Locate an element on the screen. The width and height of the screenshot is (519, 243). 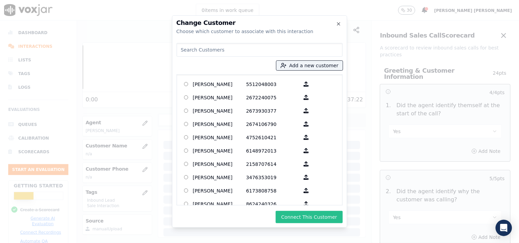
p: 2674106790 is located at coordinates (273, 124).